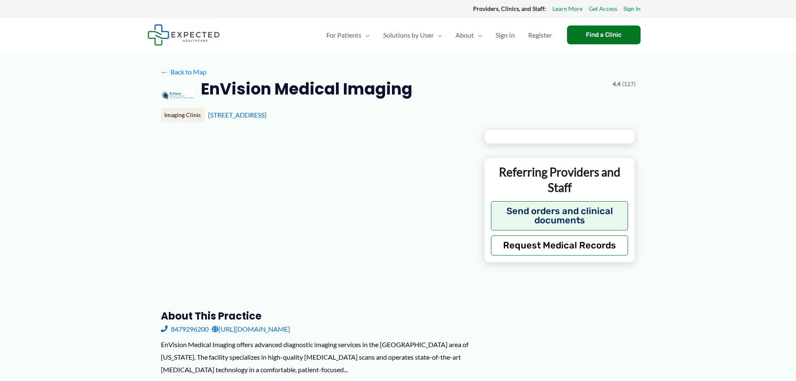 This screenshot has width=796, height=381. I want to click on span: For Patients, so click(344, 35).